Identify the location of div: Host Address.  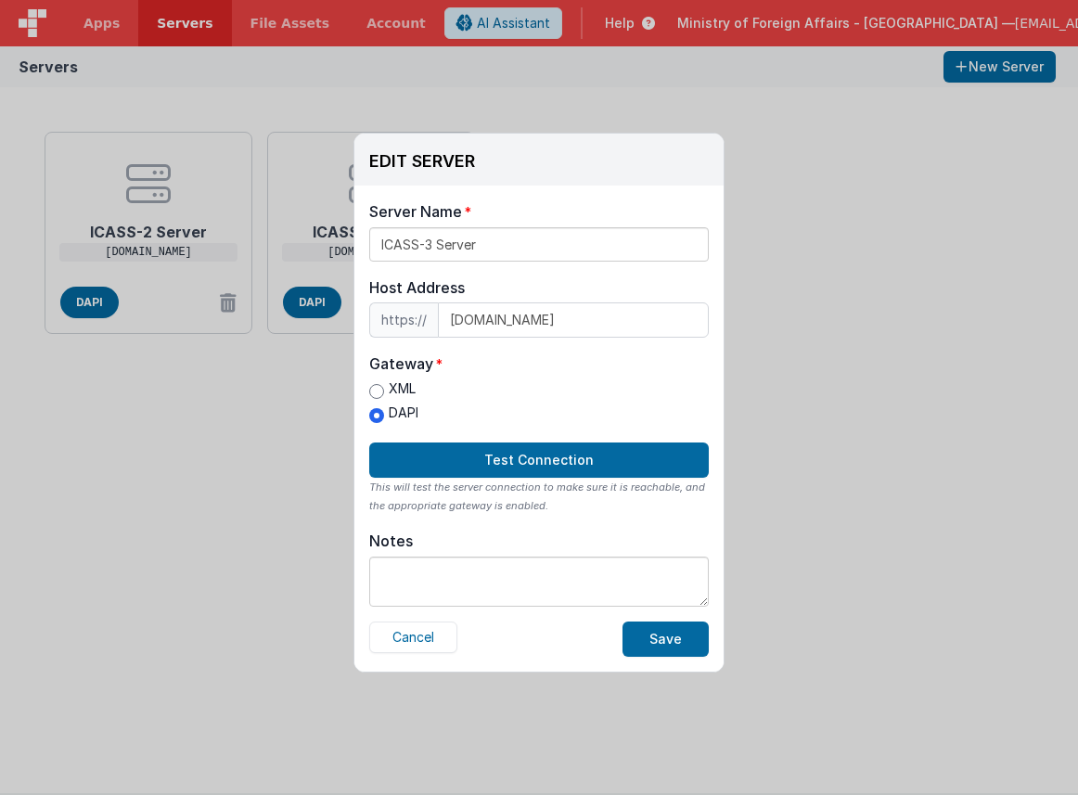
(539, 287).